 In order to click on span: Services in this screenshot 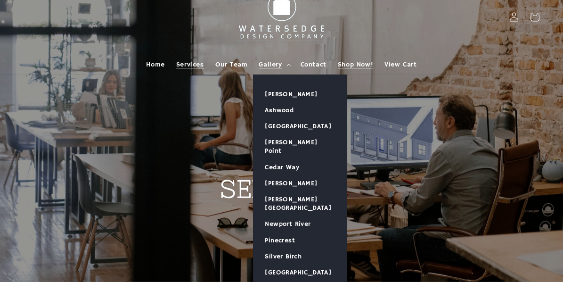, I will do `click(190, 65)`.